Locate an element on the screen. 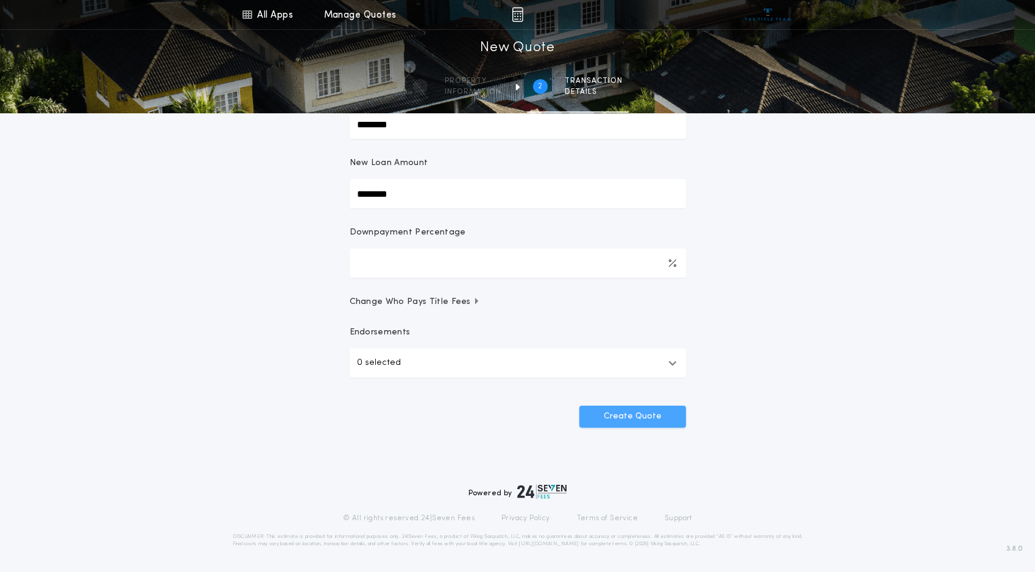 This screenshot has width=1035, height=572. p: New Loan Amount is located at coordinates (389, 163).